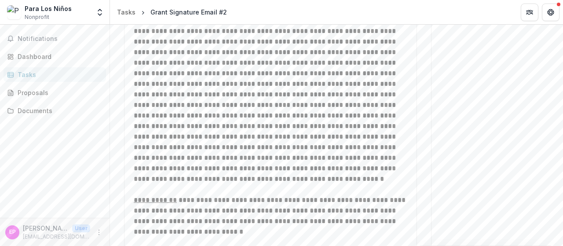 Image resolution: width=563 pixels, height=246 pixels. Describe the element at coordinates (48, 8) in the screenshot. I see `div: Para Los Niños` at that location.